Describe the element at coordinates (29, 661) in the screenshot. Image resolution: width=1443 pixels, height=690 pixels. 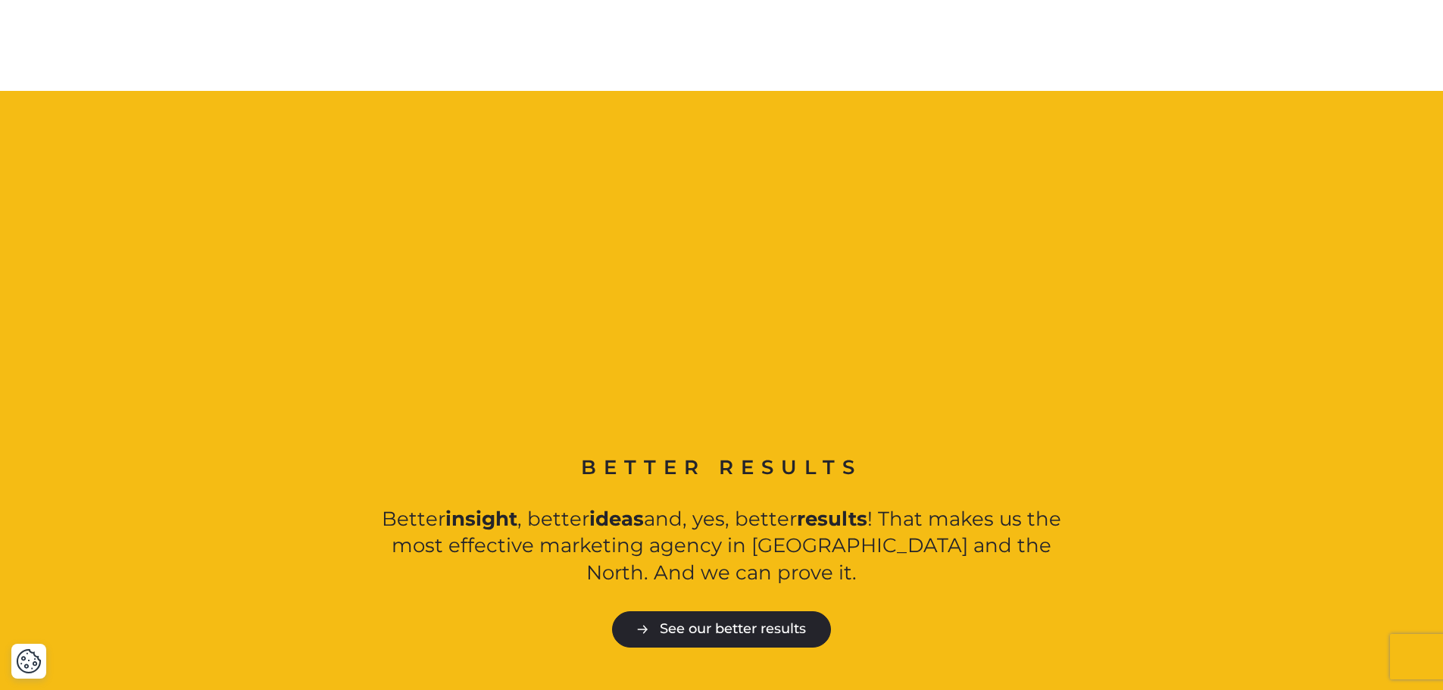
I see `img: Revisit consent button` at that location.